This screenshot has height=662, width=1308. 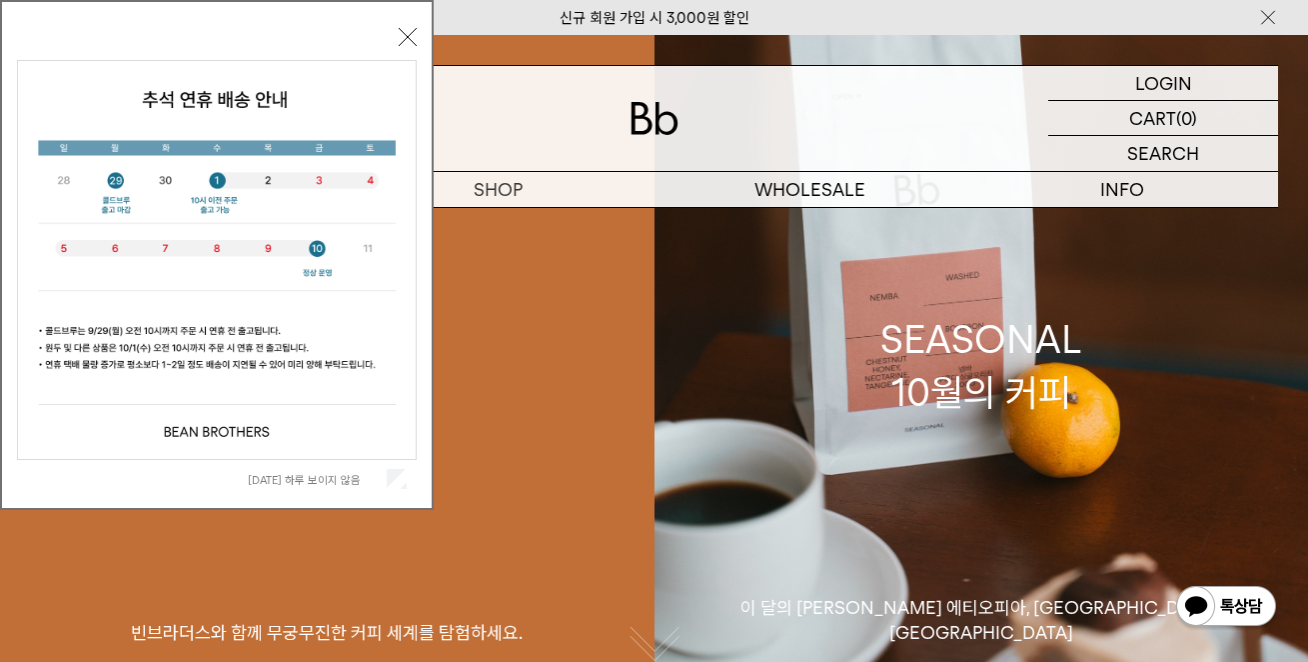 I want to click on img: 로고, so click(x=655, y=118).